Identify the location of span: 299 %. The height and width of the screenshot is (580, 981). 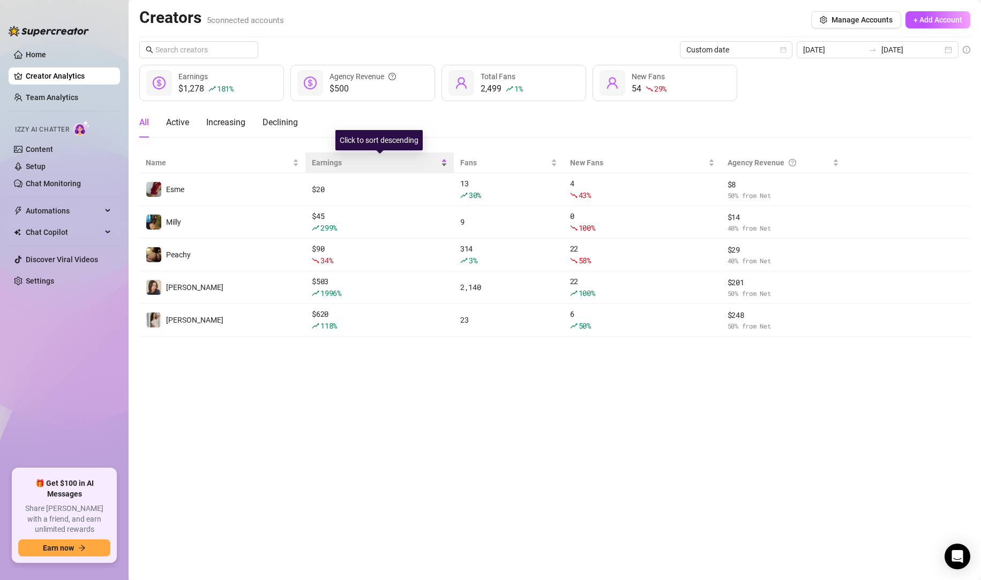
(328, 228).